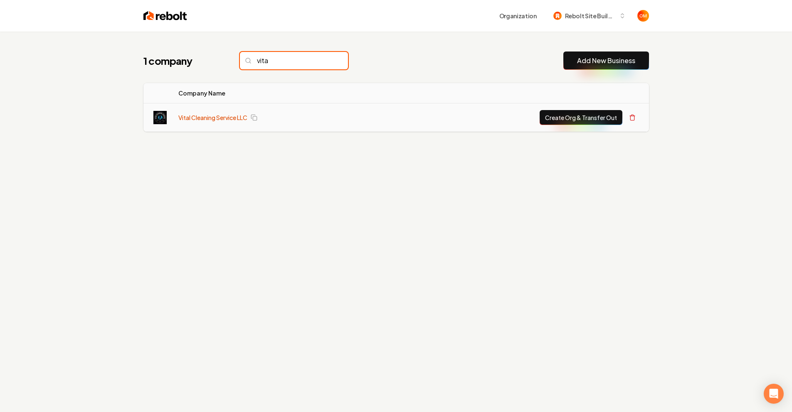 The image size is (792, 412). What do you see at coordinates (294, 61) in the screenshot?
I see `input: Search...` at bounding box center [294, 61].